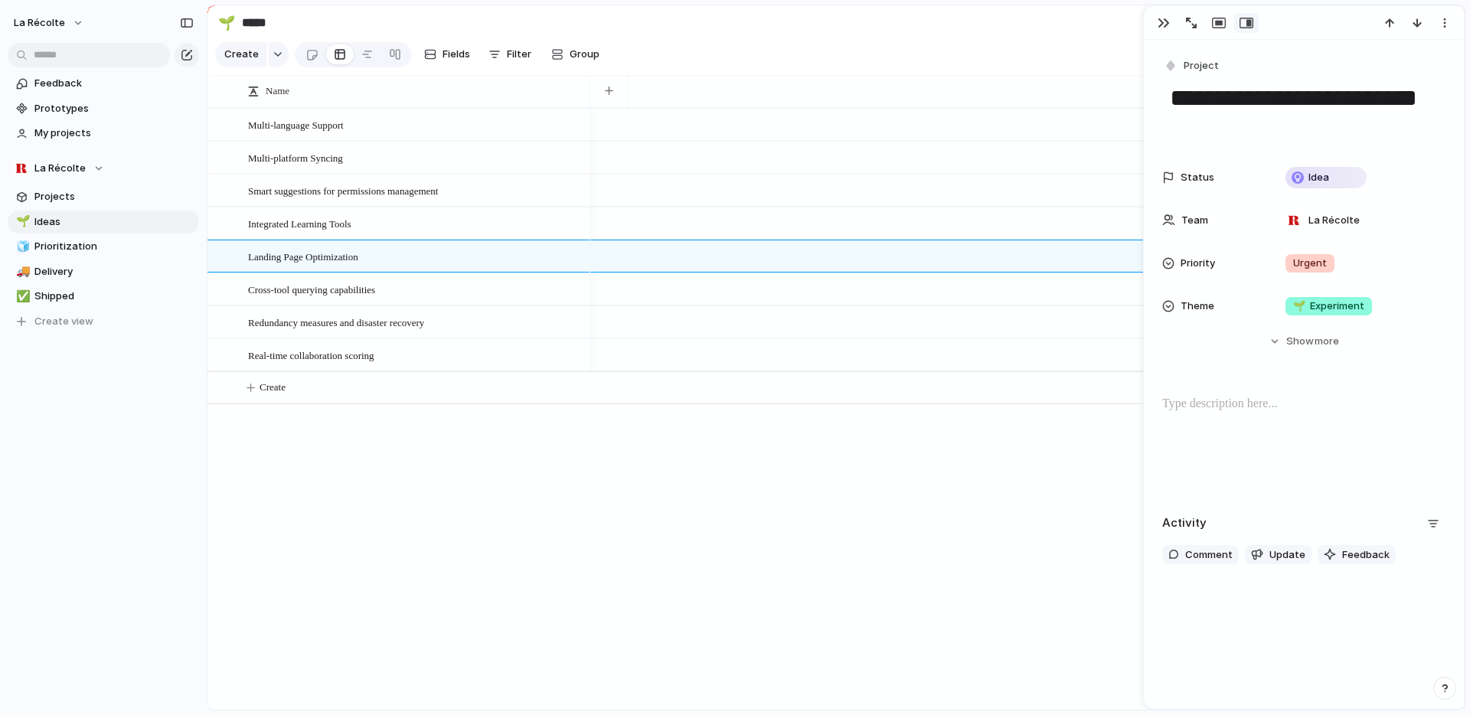 Image resolution: width=1470 pixels, height=715 pixels. I want to click on span: more, so click(1327, 342).